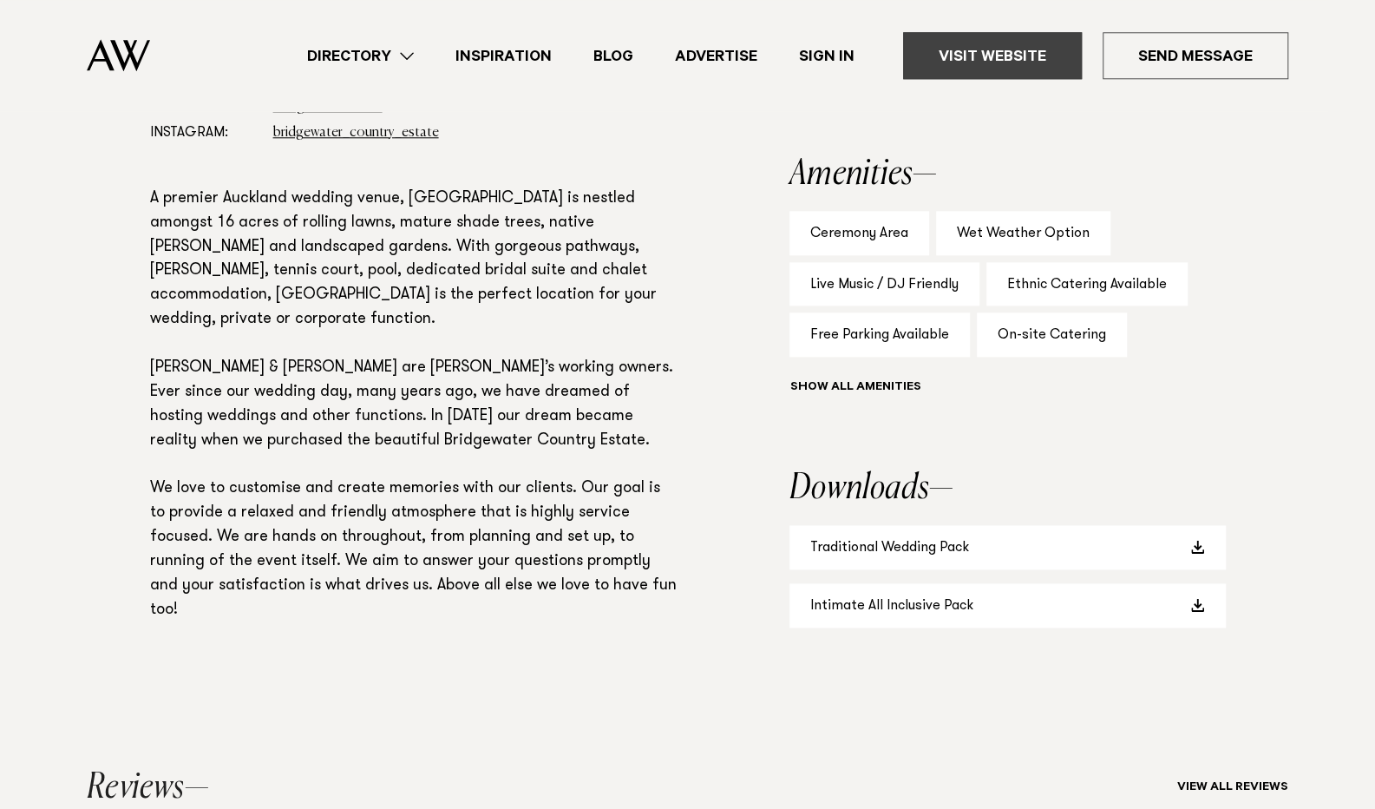 The image size is (1375, 809). Describe the element at coordinates (205, 133) in the screenshot. I see `dt: Instagram:` at that location.